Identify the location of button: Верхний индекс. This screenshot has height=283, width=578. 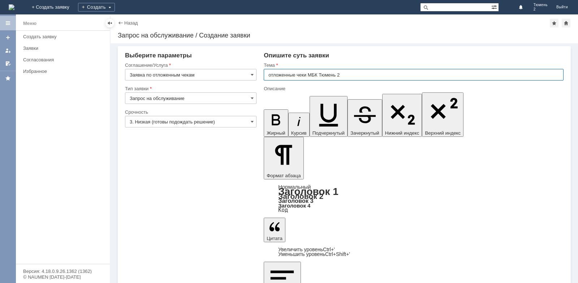
(443, 115).